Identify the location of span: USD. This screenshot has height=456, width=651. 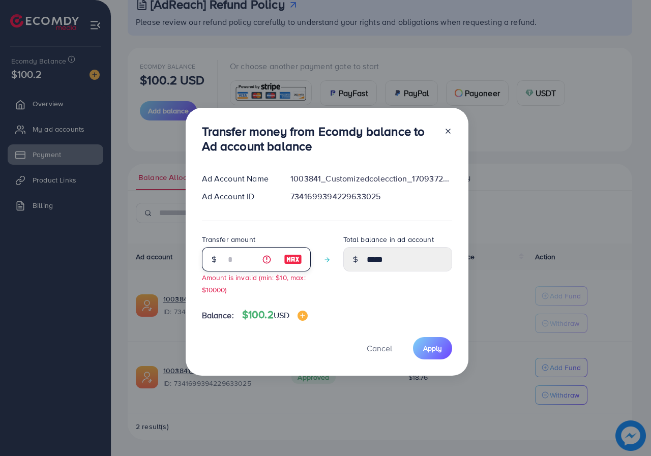
(281, 315).